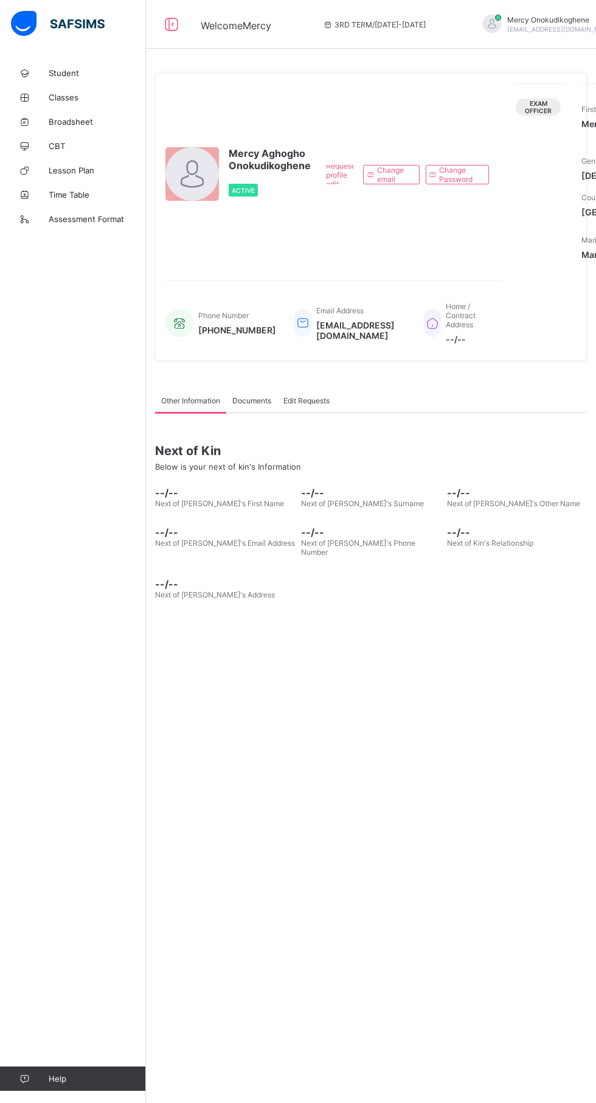 Image resolution: width=596 pixels, height=1103 pixels. What do you see at coordinates (340, 175) in the screenshot?
I see `span: Request profile edit` at bounding box center [340, 175].